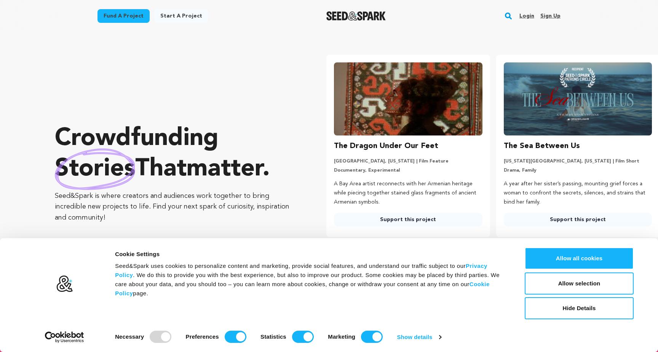 The image size is (658, 352). I want to click on a: Start a project, so click(181, 16).